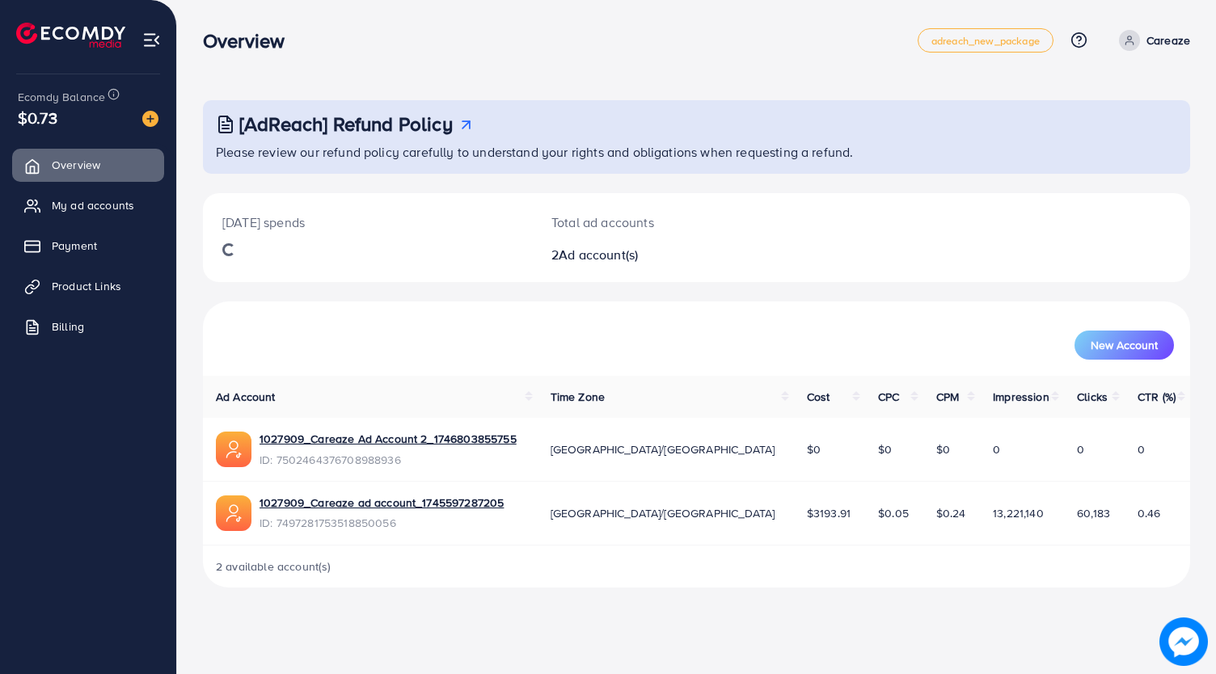 The height and width of the screenshot is (674, 1216). I want to click on a: Careaze, so click(1151, 40).